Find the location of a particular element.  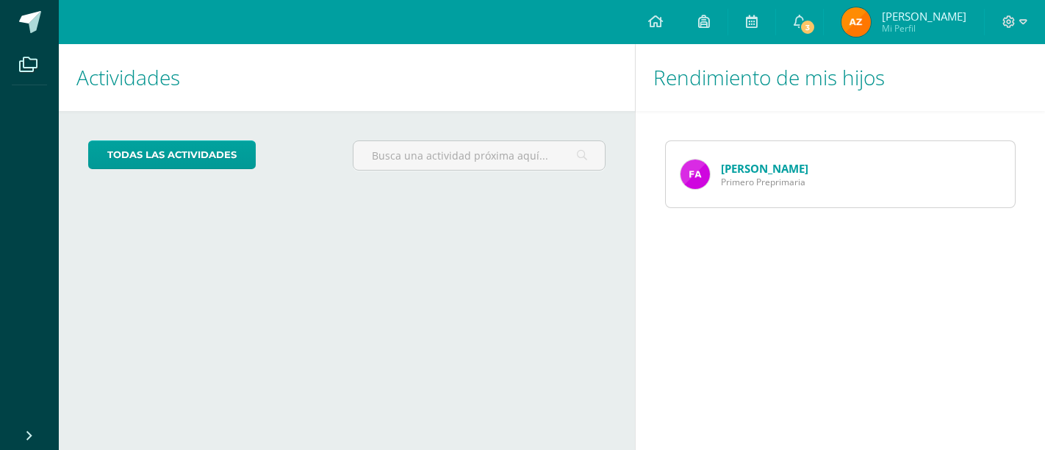

span: Mi Perfil is located at coordinates (923, 28).